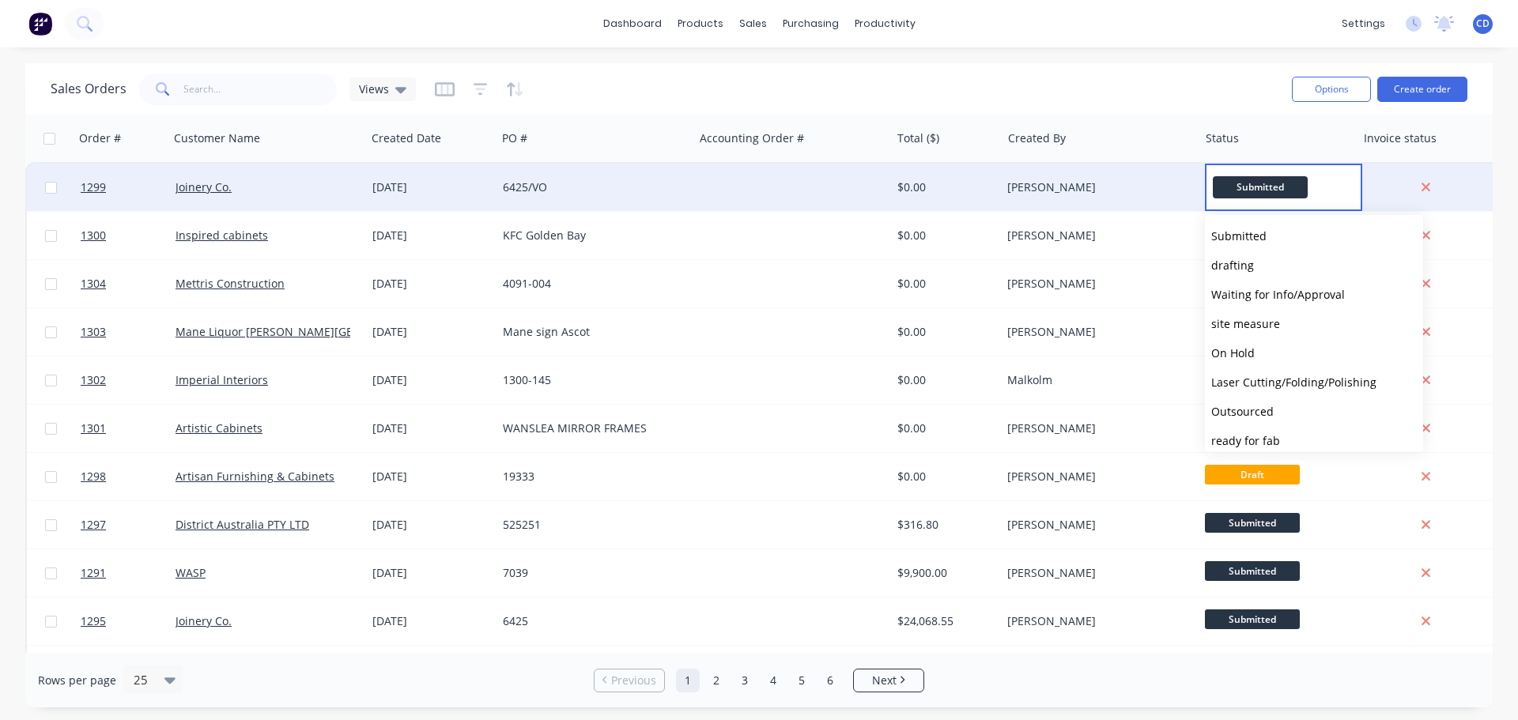 This screenshot has width=1518, height=720. I want to click on a: Joinery Co., so click(203, 187).